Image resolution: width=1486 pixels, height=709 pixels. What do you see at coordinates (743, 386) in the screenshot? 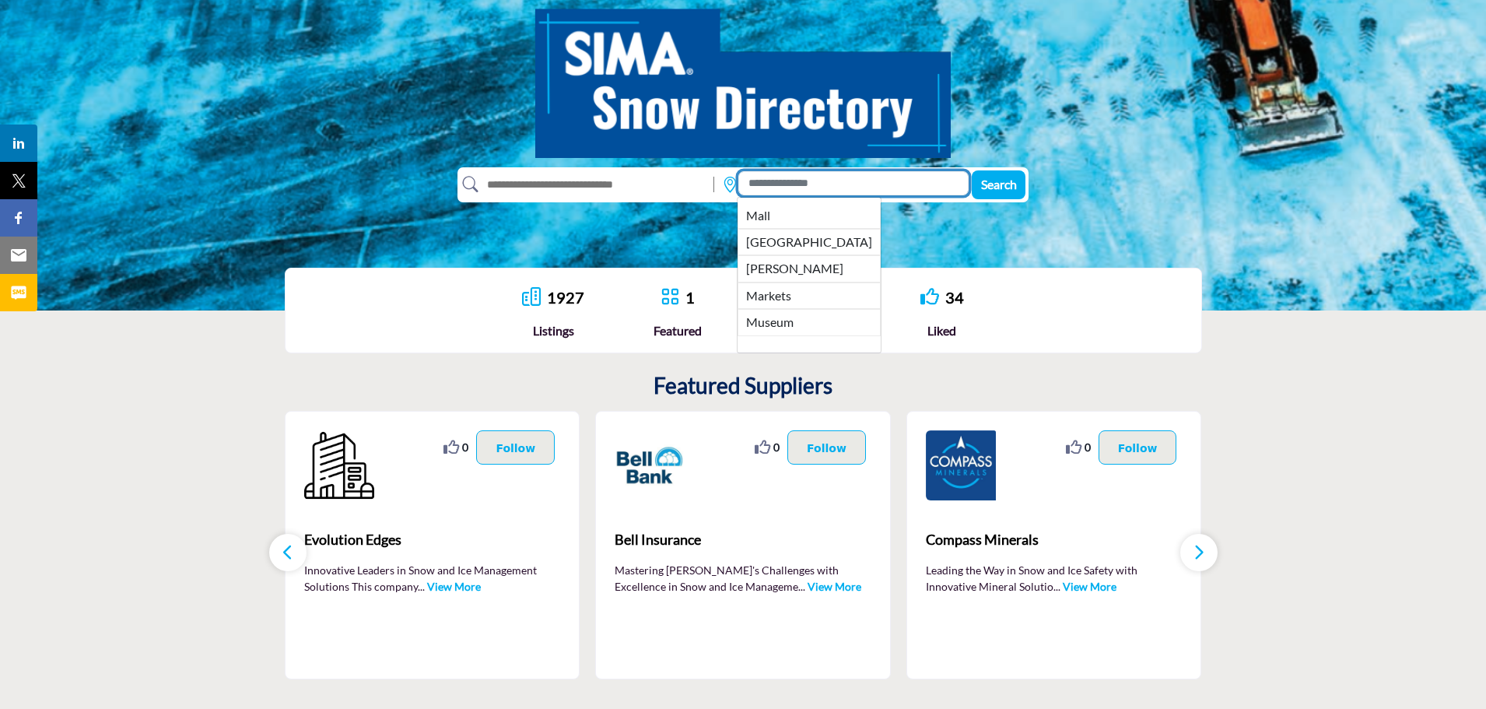
I see `h2: Featured Suppliers` at bounding box center [743, 386].